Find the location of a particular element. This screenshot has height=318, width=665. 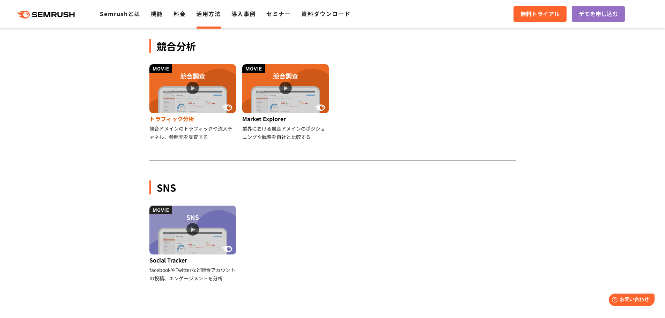

a: セミナー is located at coordinates (278, 14).